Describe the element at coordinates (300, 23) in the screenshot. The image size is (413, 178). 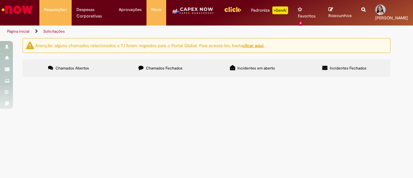
I see `span: 6` at that location.